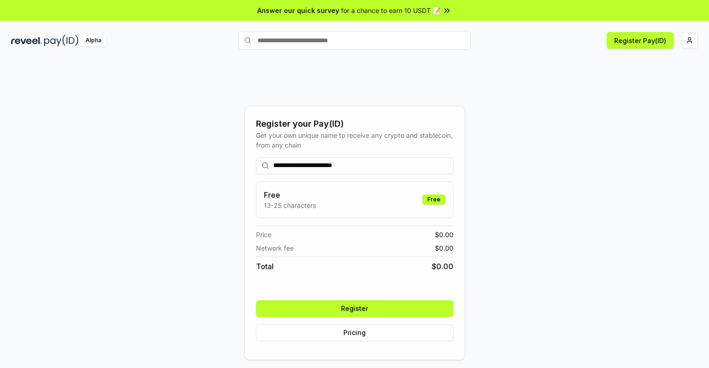 This screenshot has height=368, width=709. What do you see at coordinates (61, 40) in the screenshot?
I see `img: pay_id` at bounding box center [61, 40].